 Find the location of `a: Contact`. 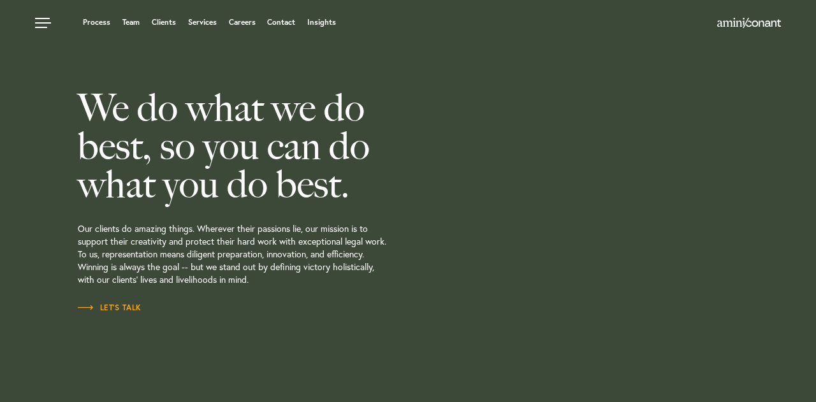

a: Contact is located at coordinates (281, 22).